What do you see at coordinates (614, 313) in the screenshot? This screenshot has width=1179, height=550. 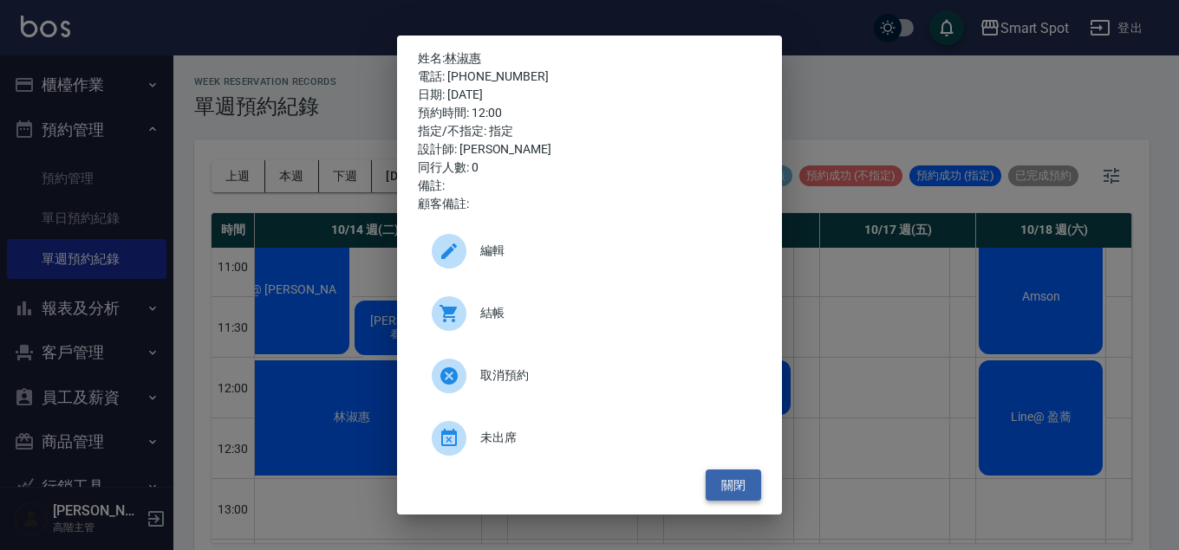 I see `span: 結帳` at bounding box center [614, 313].